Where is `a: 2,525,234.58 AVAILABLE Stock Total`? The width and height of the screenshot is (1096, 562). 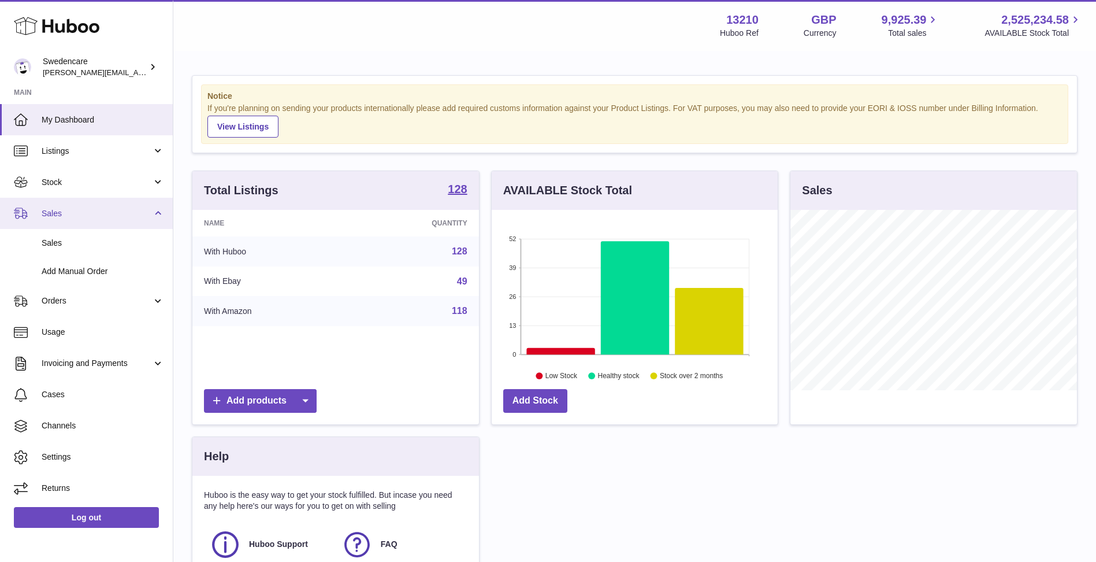
a: 2,525,234.58 AVAILABLE Stock Total is located at coordinates (1033, 25).